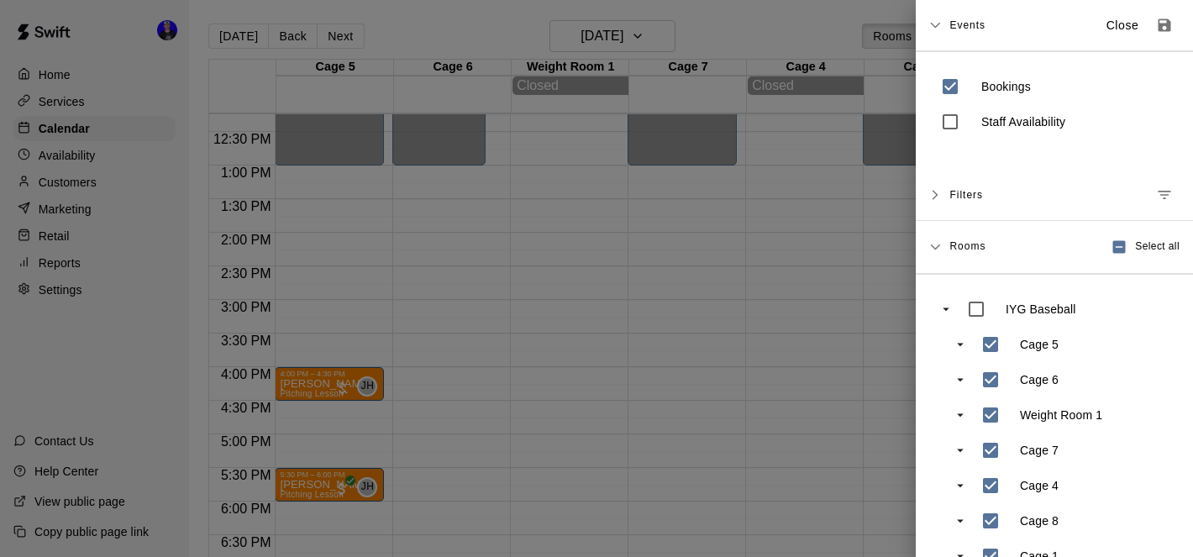 The image size is (1193, 557). What do you see at coordinates (1040, 380) in the screenshot?
I see `p: Cage 6` at bounding box center [1040, 380].